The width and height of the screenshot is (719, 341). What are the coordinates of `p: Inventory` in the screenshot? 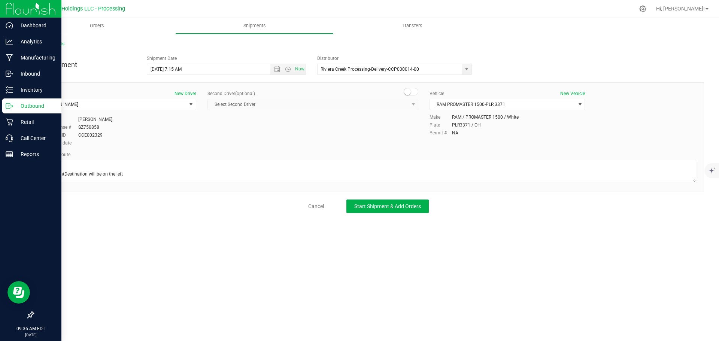 It's located at (36, 90).